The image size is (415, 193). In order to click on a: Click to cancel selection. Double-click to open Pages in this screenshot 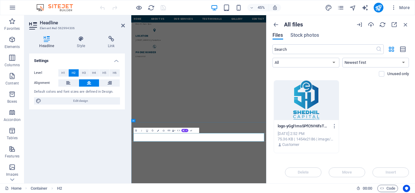, I will do `click(13, 189)`.